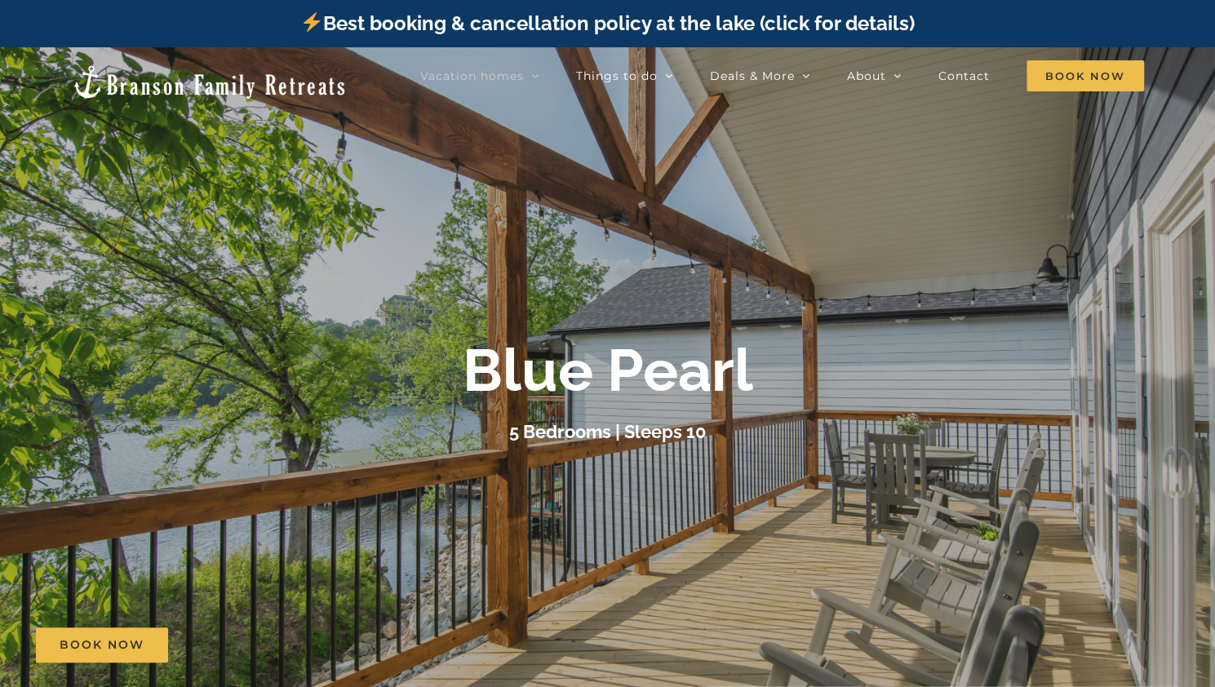 The image size is (1215, 687). I want to click on a: Best booking & cancellation policy at the lake (click for details), so click(607, 23).